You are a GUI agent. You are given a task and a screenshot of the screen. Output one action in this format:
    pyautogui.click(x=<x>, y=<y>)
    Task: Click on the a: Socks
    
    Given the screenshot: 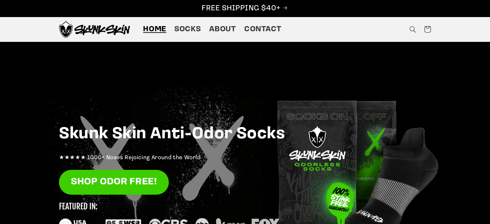 What is the action you would take?
    pyautogui.click(x=188, y=29)
    